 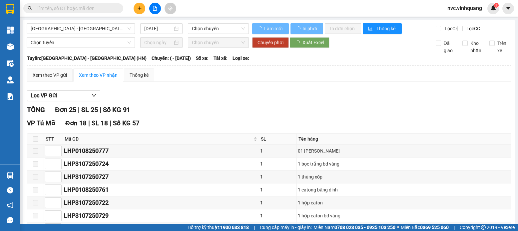 I want to click on button: file-add, so click(x=155, y=8).